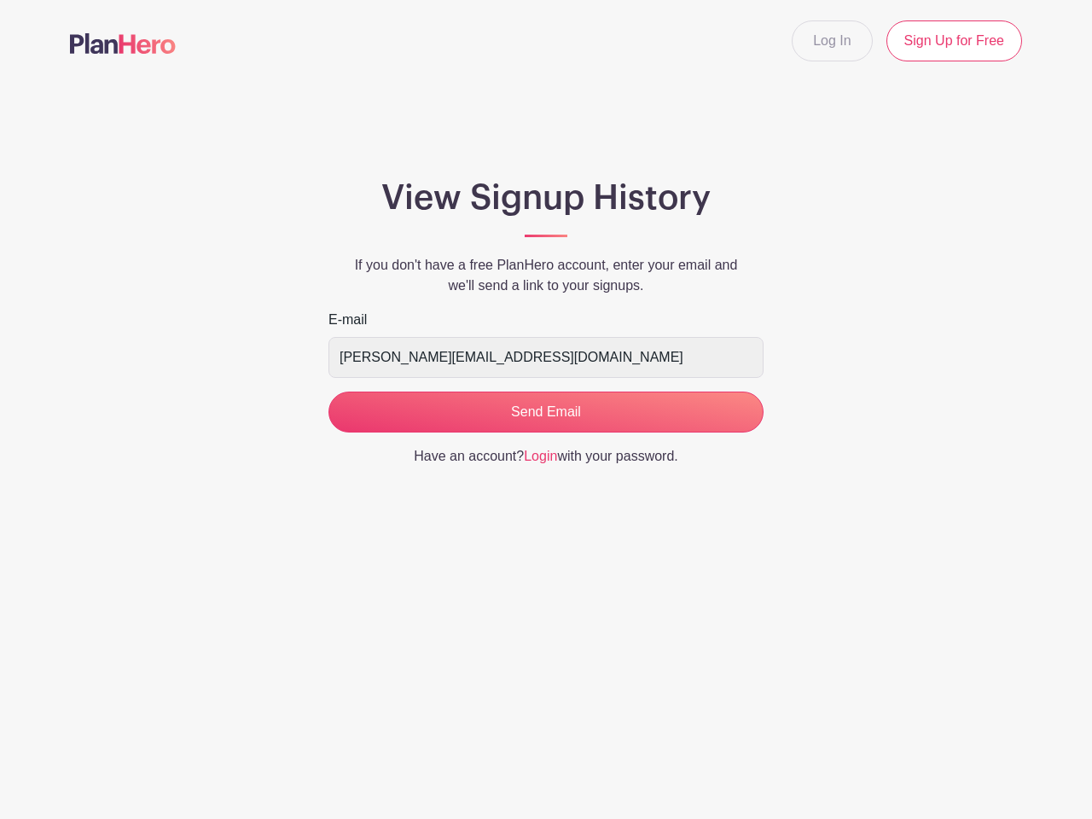 The width and height of the screenshot is (1092, 819). Describe the element at coordinates (546, 412) in the screenshot. I see `input: Send Email` at that location.